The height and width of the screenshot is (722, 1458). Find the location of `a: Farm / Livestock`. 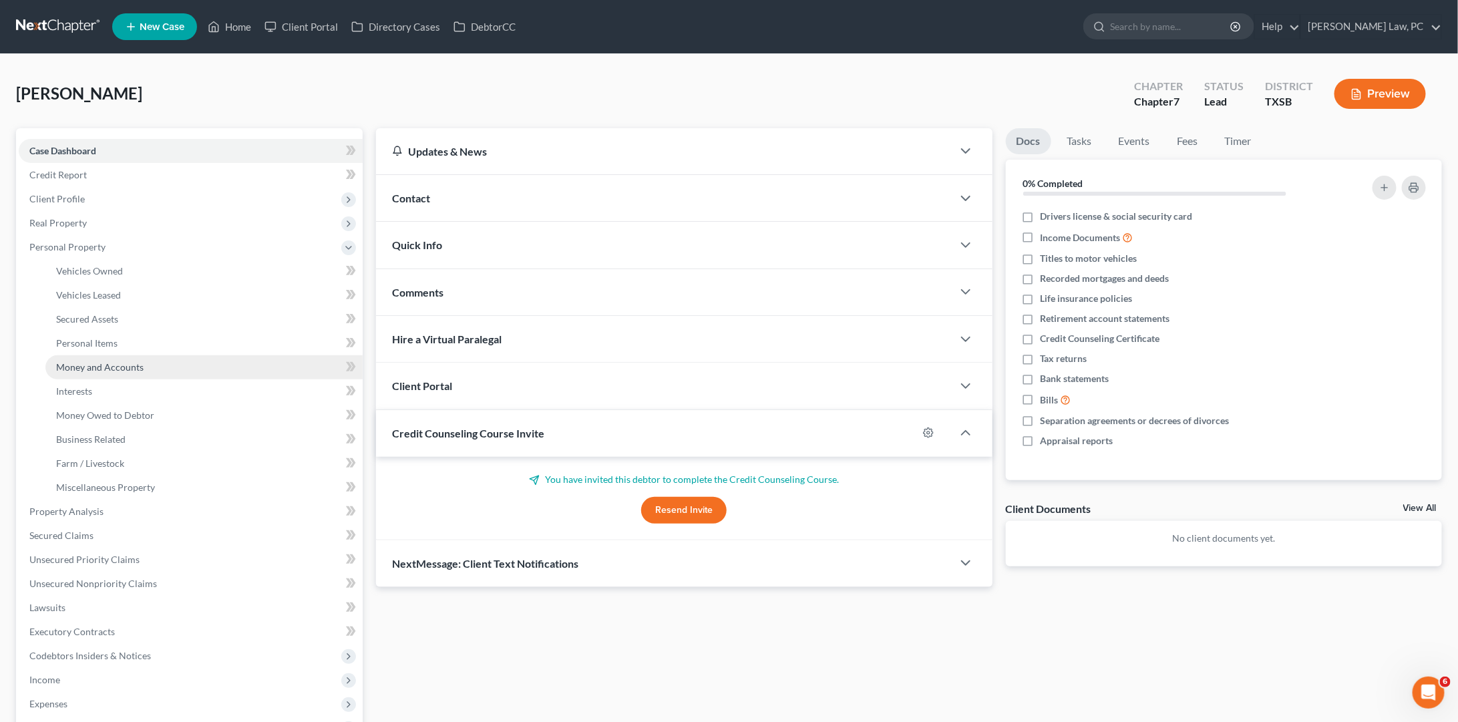

a: Farm / Livestock is located at coordinates (204, 463).